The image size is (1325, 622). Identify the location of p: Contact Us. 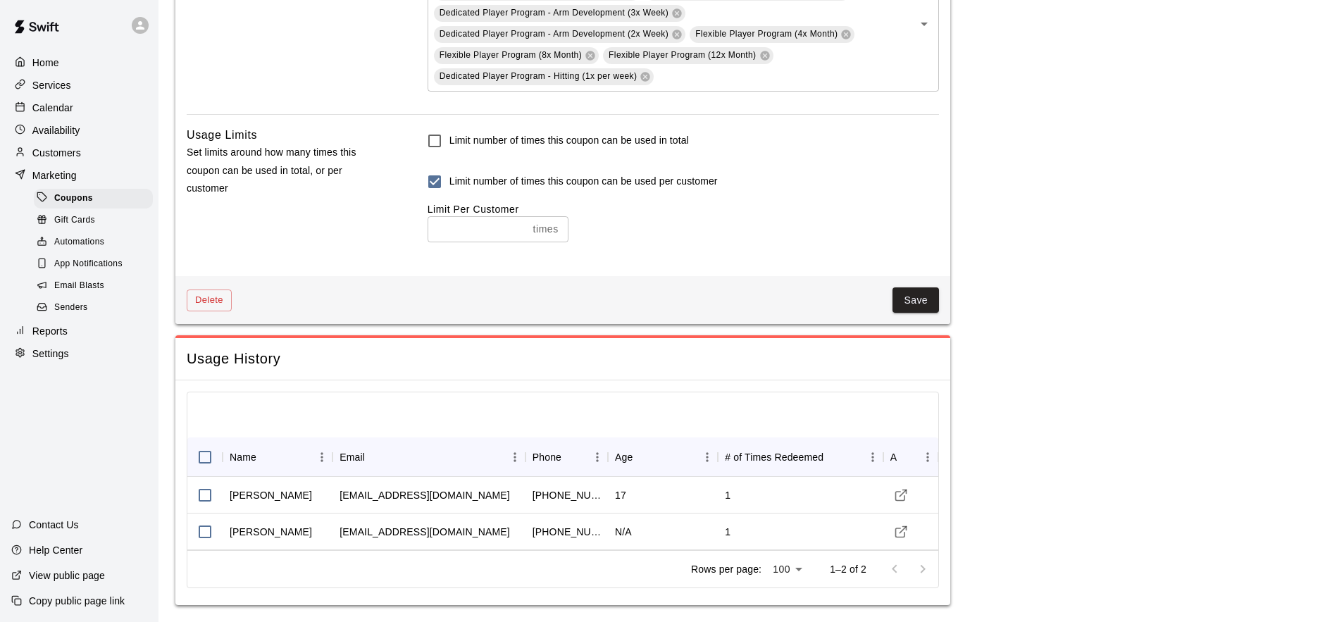
(54, 525).